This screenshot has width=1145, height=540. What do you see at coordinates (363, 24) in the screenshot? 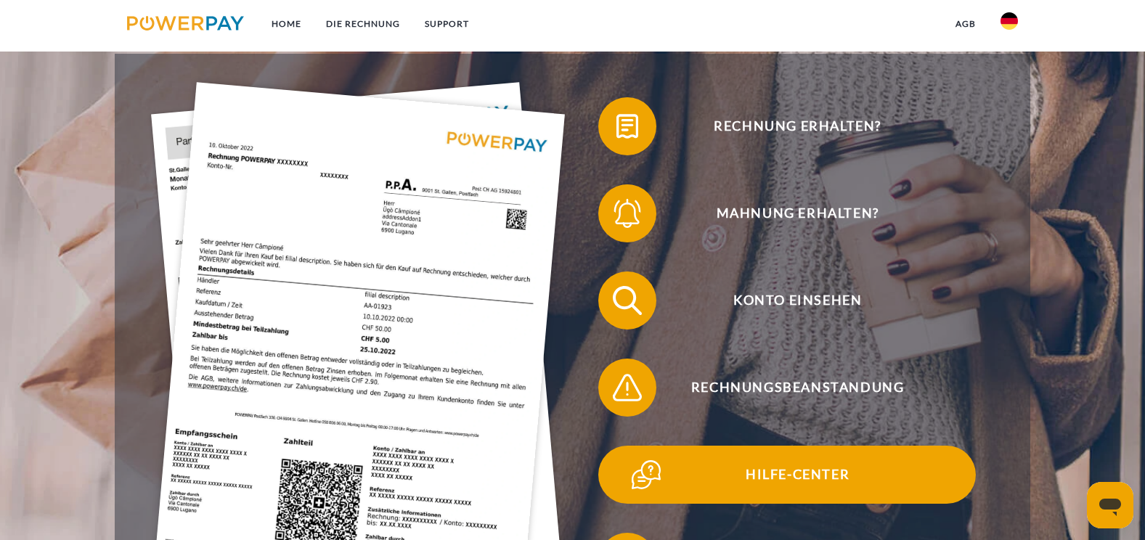
I see `a: DIE RECHNUNG` at bounding box center [363, 24].